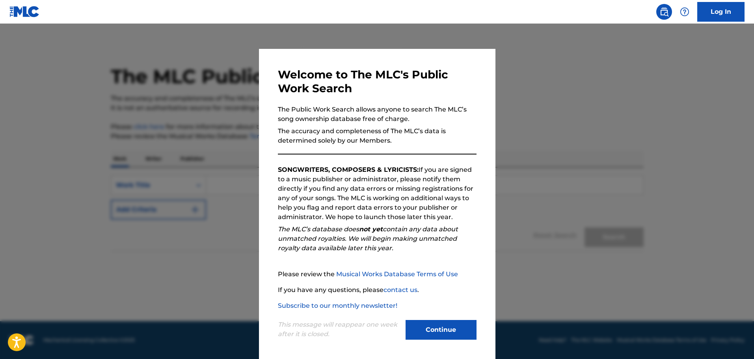 Image resolution: width=754 pixels, height=359 pixels. I want to click on a: Musical Works Database Terms of Use, so click(397, 274).